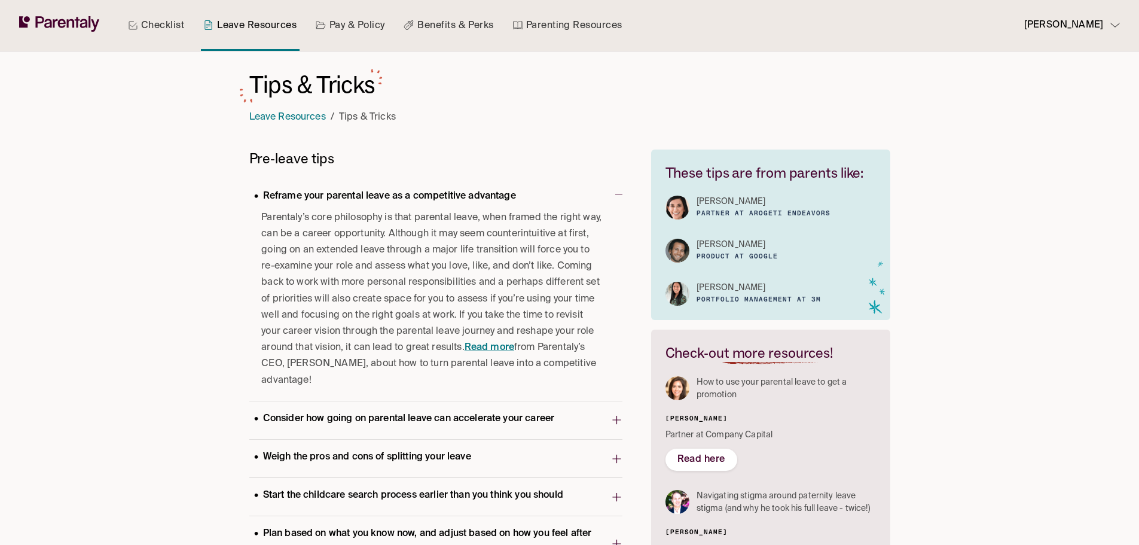  What do you see at coordinates (786, 502) in the screenshot?
I see `p: Navigating stigma around paternity leave stigma (and why he took his full leave - twice!)` at bounding box center [786, 502].